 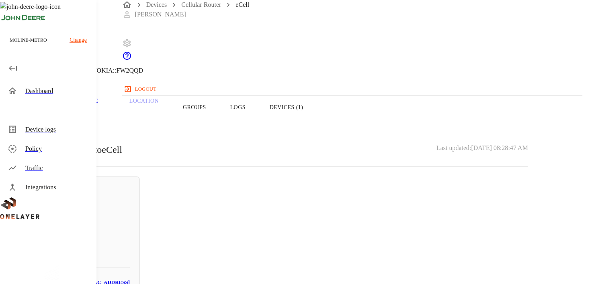 I want to click on button: logout, so click(x=141, y=89).